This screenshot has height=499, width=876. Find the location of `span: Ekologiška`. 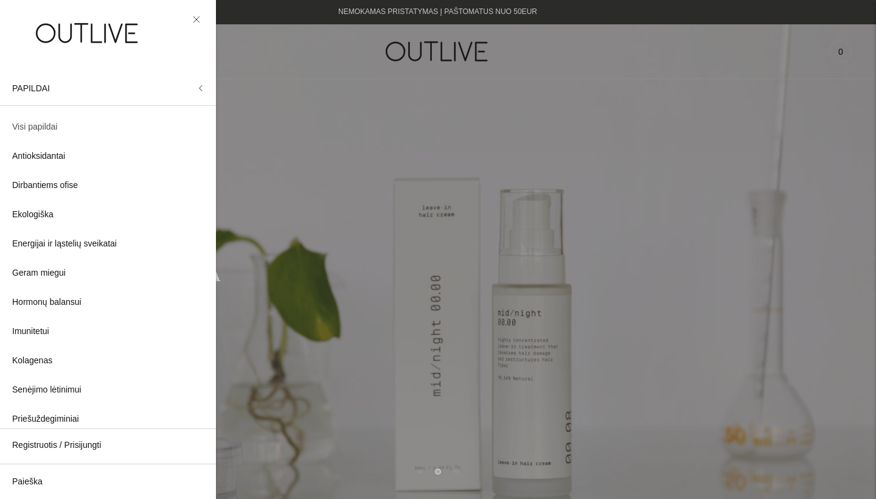

span: Ekologiška is located at coordinates (33, 215).